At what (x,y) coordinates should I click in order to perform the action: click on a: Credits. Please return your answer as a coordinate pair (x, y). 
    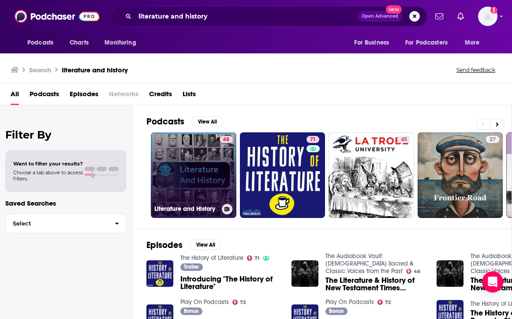
    Looking at the image, I should click on (160, 96).